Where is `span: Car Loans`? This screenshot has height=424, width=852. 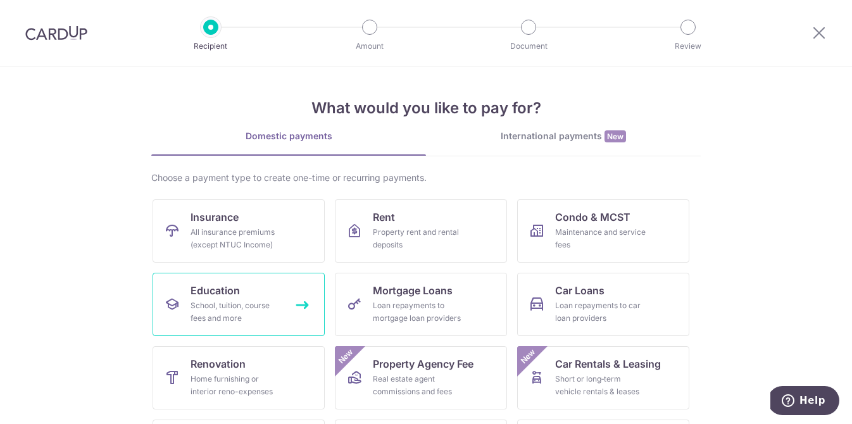
span: Car Loans is located at coordinates (580, 291).